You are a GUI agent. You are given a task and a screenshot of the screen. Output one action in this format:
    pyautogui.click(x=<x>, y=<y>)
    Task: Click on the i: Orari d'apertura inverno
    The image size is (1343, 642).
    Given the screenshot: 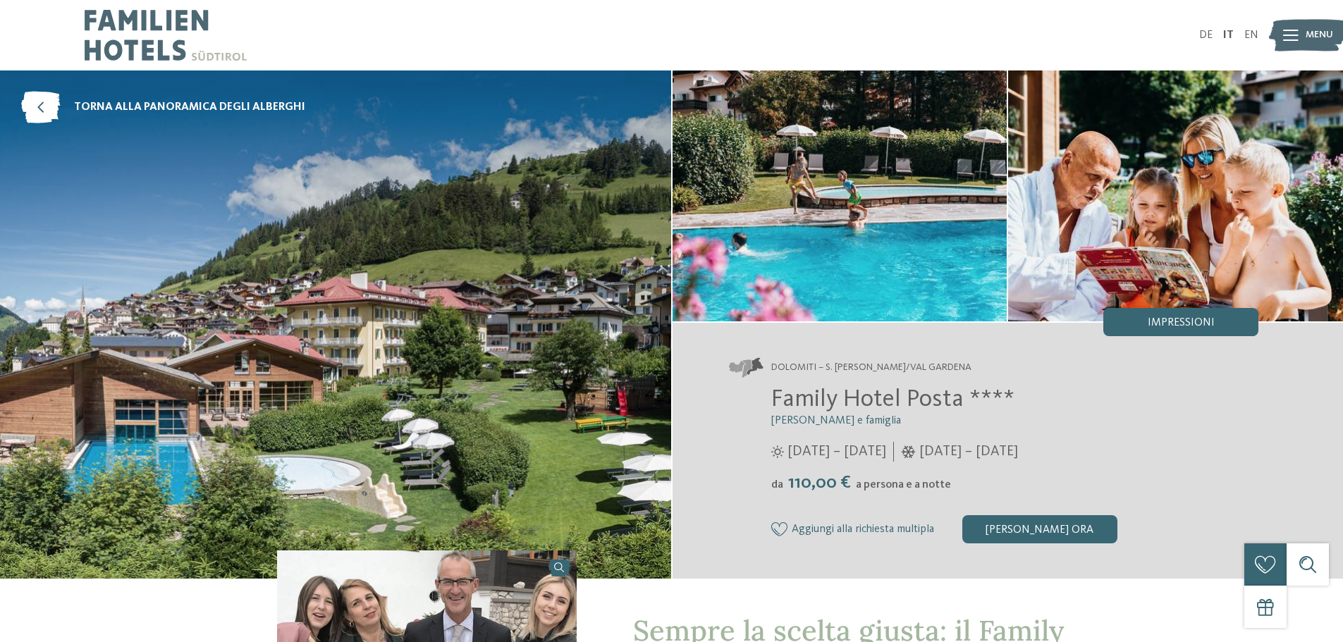 What is the action you would take?
    pyautogui.click(x=908, y=452)
    